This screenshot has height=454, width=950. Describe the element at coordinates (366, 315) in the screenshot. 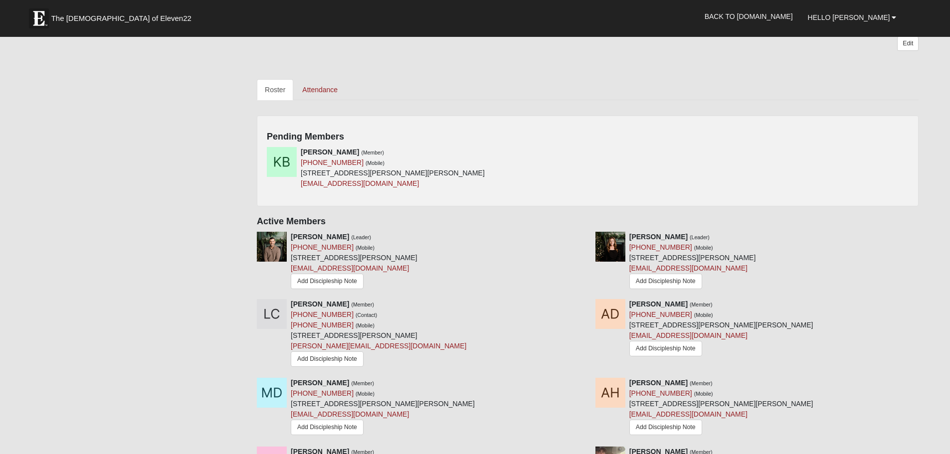

I see `small: (Contact)` at that location.